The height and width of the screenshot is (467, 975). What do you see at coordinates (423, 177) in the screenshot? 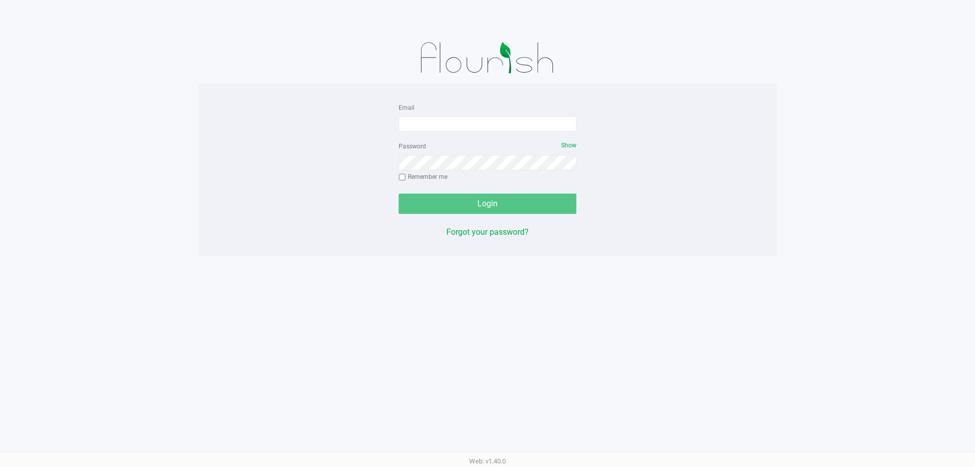
I see `label: Remember me` at bounding box center [423, 177].